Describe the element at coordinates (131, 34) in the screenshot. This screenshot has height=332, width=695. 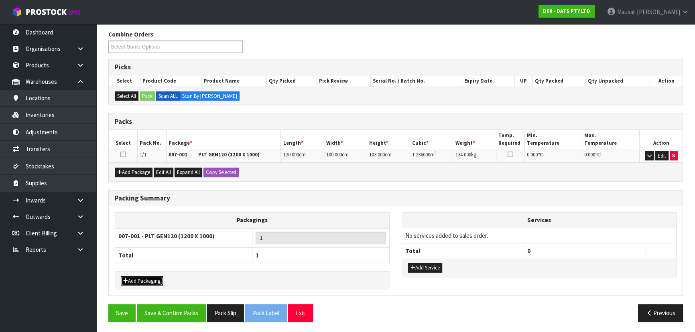
I see `label: Combine Orders` at that location.